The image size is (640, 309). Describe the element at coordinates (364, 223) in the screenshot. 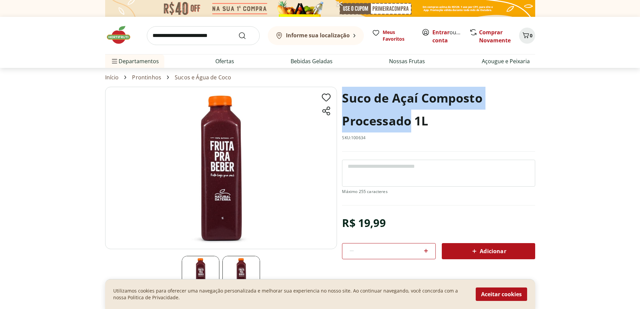

I see `div: R$ 19,99` at that location.